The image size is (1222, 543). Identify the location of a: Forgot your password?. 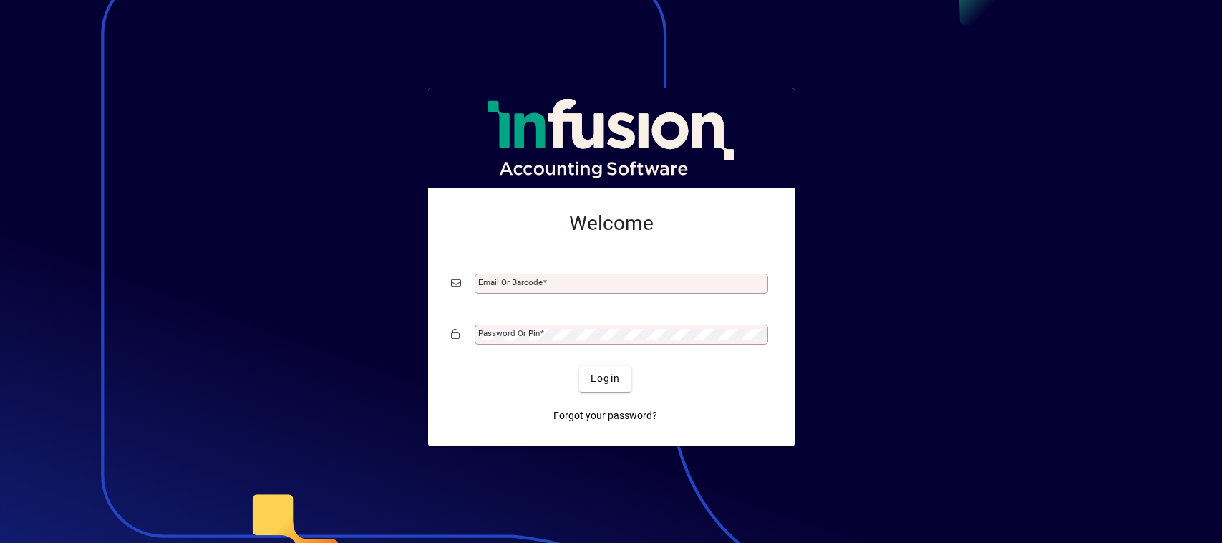
(605, 416).